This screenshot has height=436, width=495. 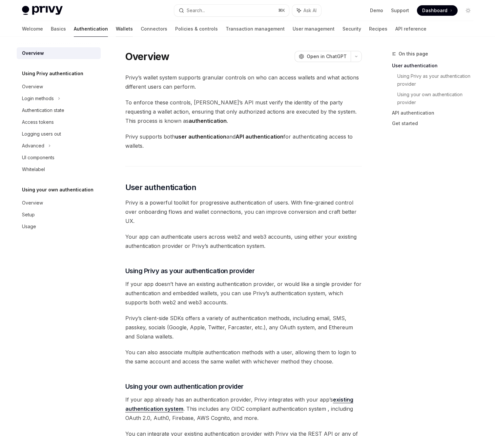 What do you see at coordinates (208, 121) in the screenshot?
I see `strong: authentication` at bounding box center [208, 121].